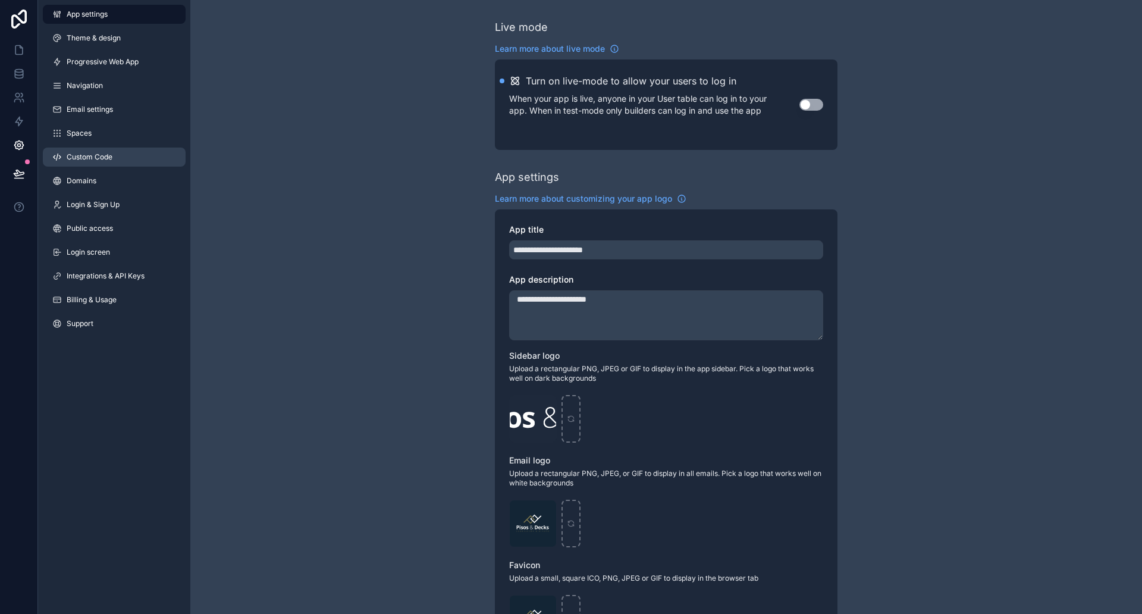 The width and height of the screenshot is (1142, 614). What do you see at coordinates (534, 355) in the screenshot?
I see `span: Sidebar logo` at bounding box center [534, 355].